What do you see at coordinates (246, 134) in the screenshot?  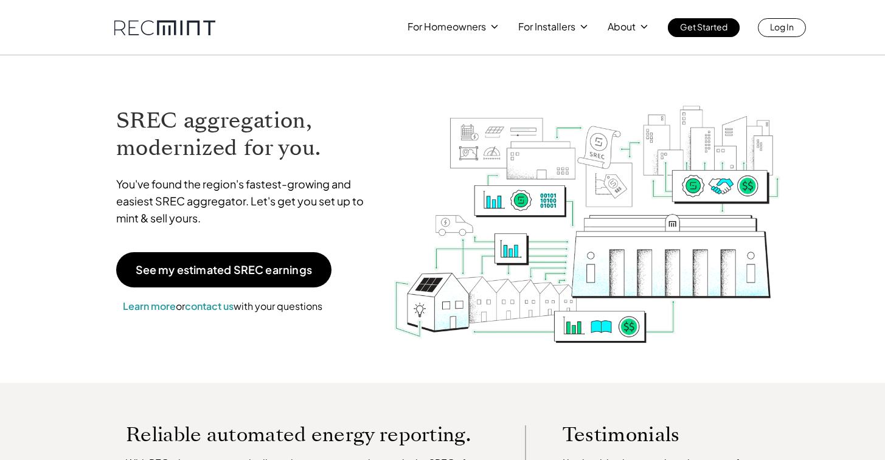 I see `h1: SREC aggregation, modernized for you.` at bounding box center [246, 134].